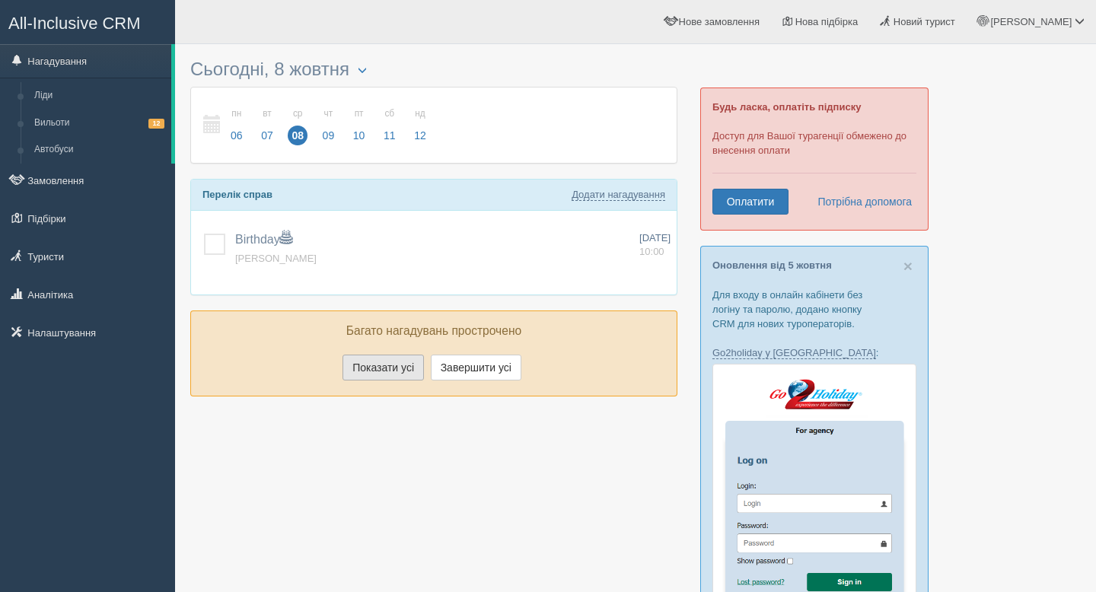 The height and width of the screenshot is (592, 1096). Describe the element at coordinates (263, 239) in the screenshot. I see `a: Birthday` at that location.